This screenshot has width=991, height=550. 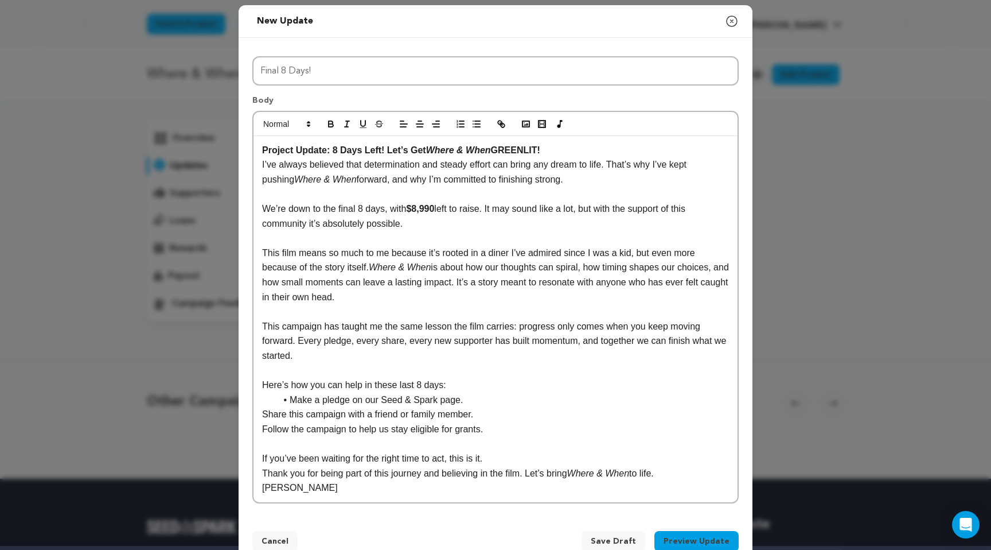 I want to click on p: Here’s how you can help in these last 8 days:, so click(x=496, y=385).